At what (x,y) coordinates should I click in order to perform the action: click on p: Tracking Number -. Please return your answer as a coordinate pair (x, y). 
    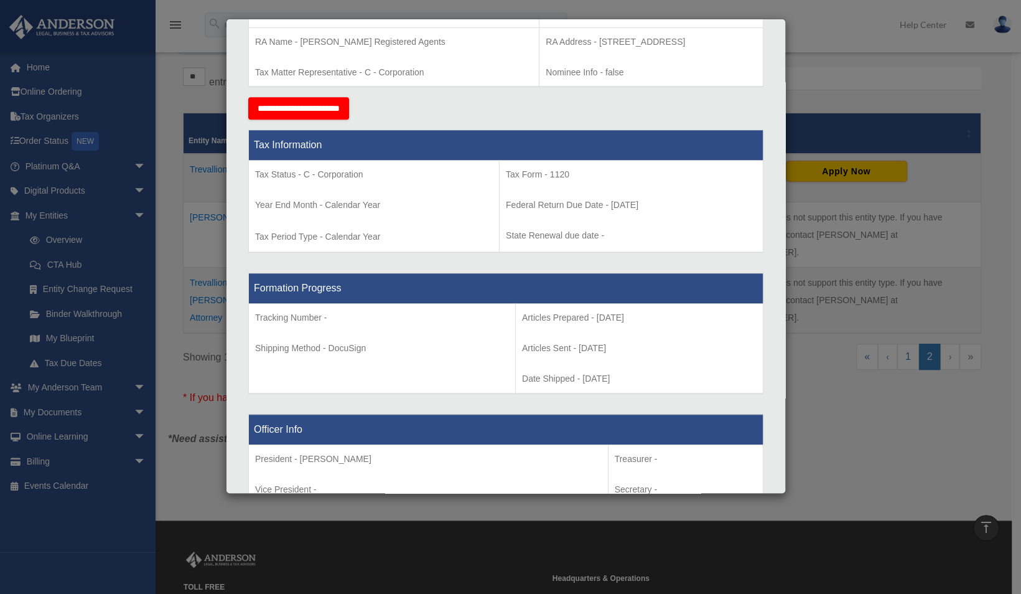
    Looking at the image, I should click on (382, 317).